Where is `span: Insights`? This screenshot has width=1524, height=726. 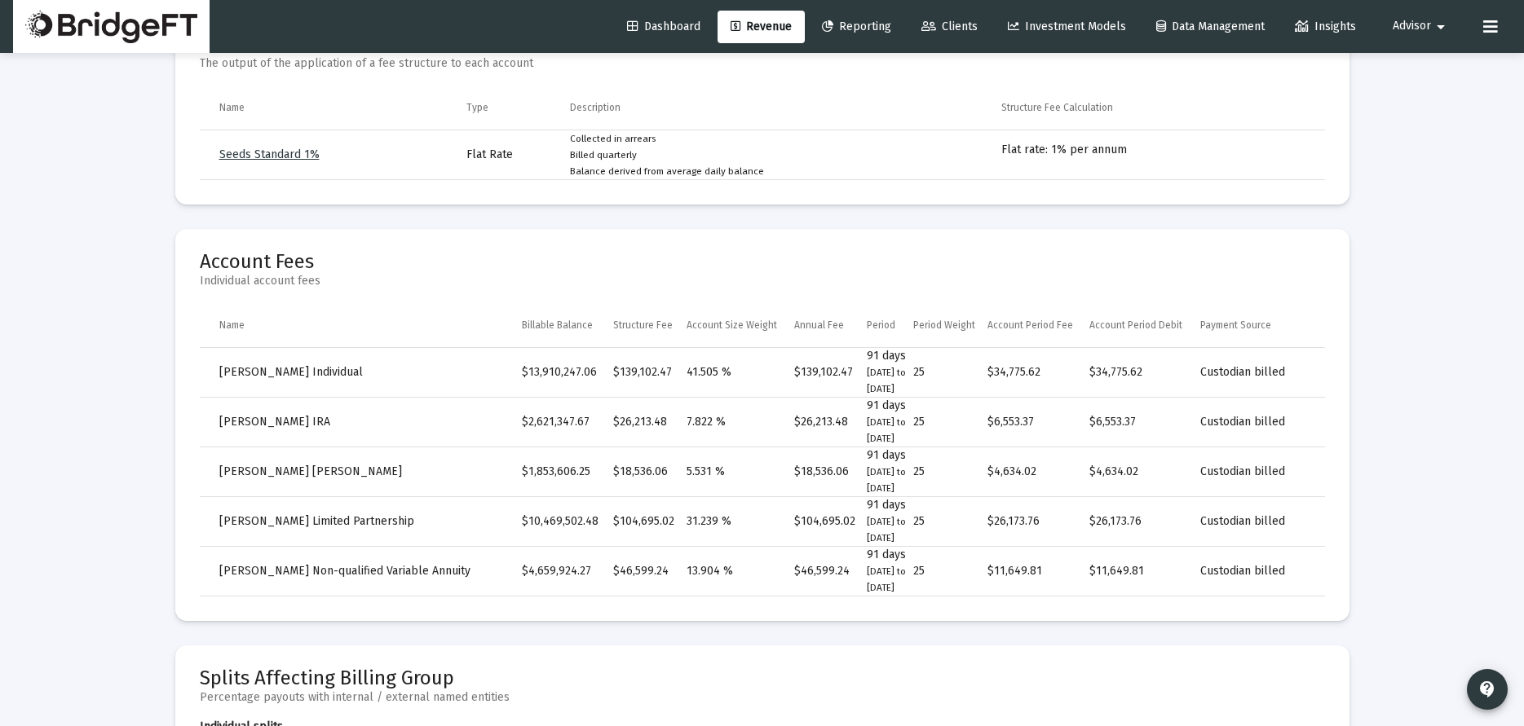
span: Insights is located at coordinates (1325, 26).